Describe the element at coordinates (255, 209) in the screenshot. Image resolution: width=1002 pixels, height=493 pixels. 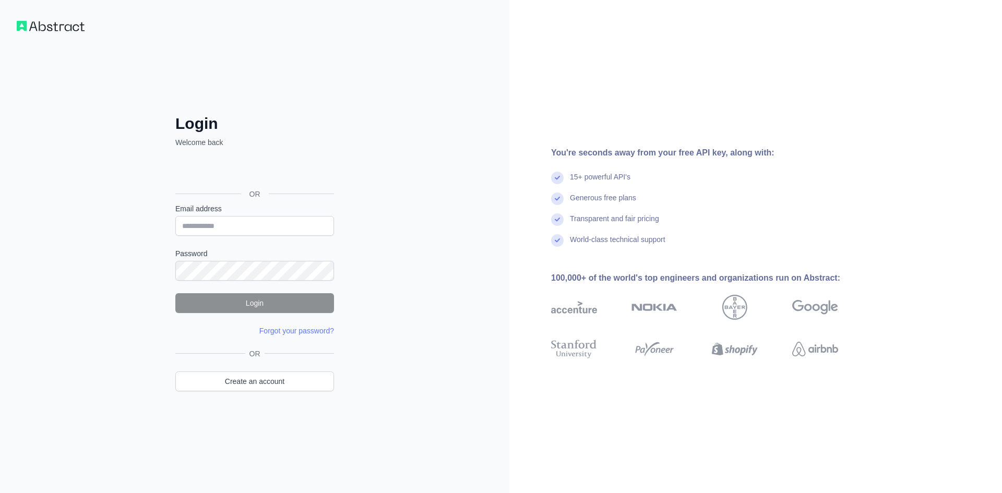
I see `label: Email address` at that location.